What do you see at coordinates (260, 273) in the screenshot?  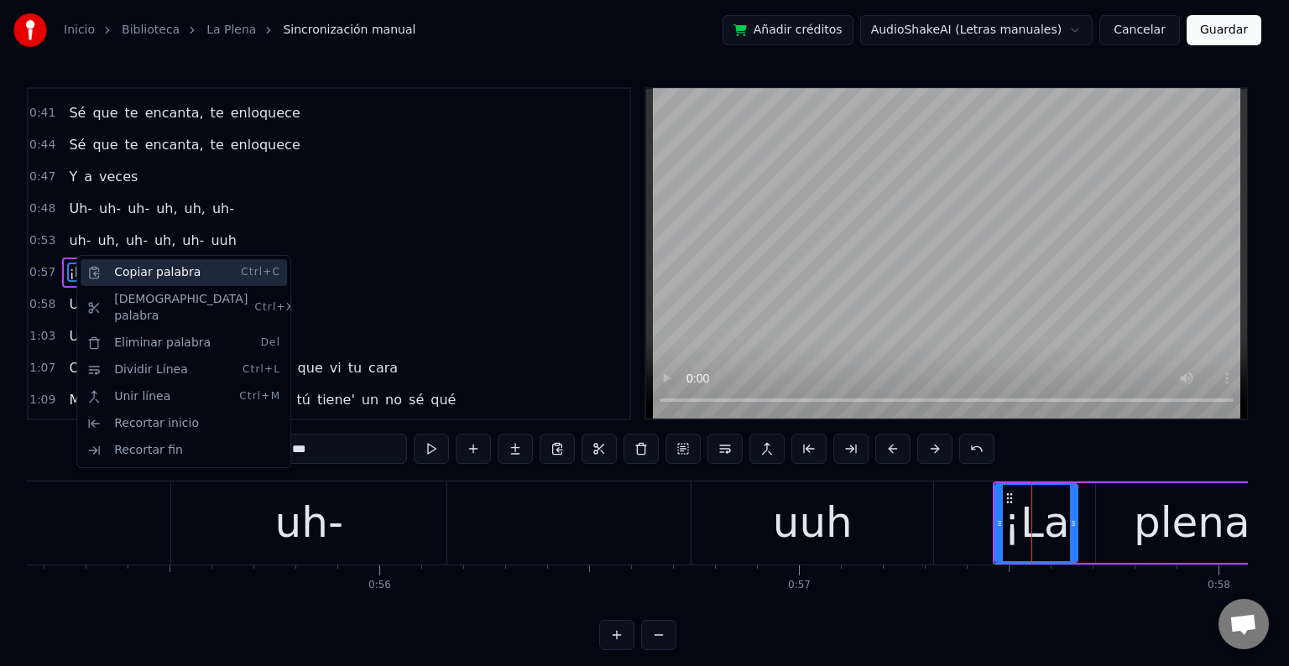 I see `span: Ctrl+C` at bounding box center [260, 273].